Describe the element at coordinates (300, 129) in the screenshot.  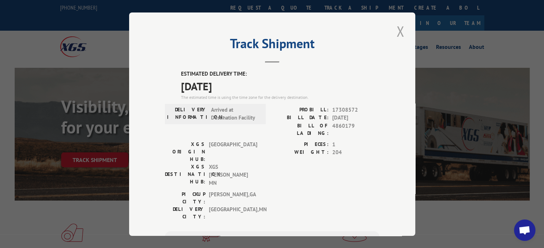
I see `label: BILL OF LADING:` at that location.